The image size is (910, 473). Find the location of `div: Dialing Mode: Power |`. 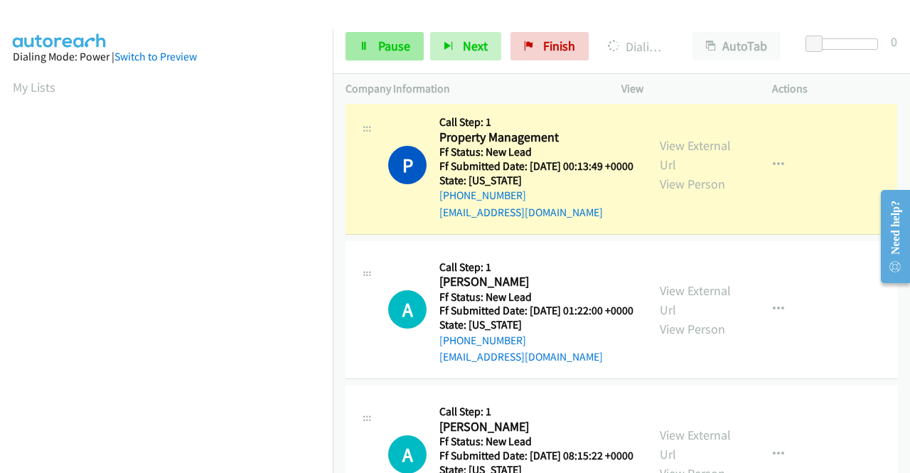

div: Dialing Mode: Power | is located at coordinates (166, 57).